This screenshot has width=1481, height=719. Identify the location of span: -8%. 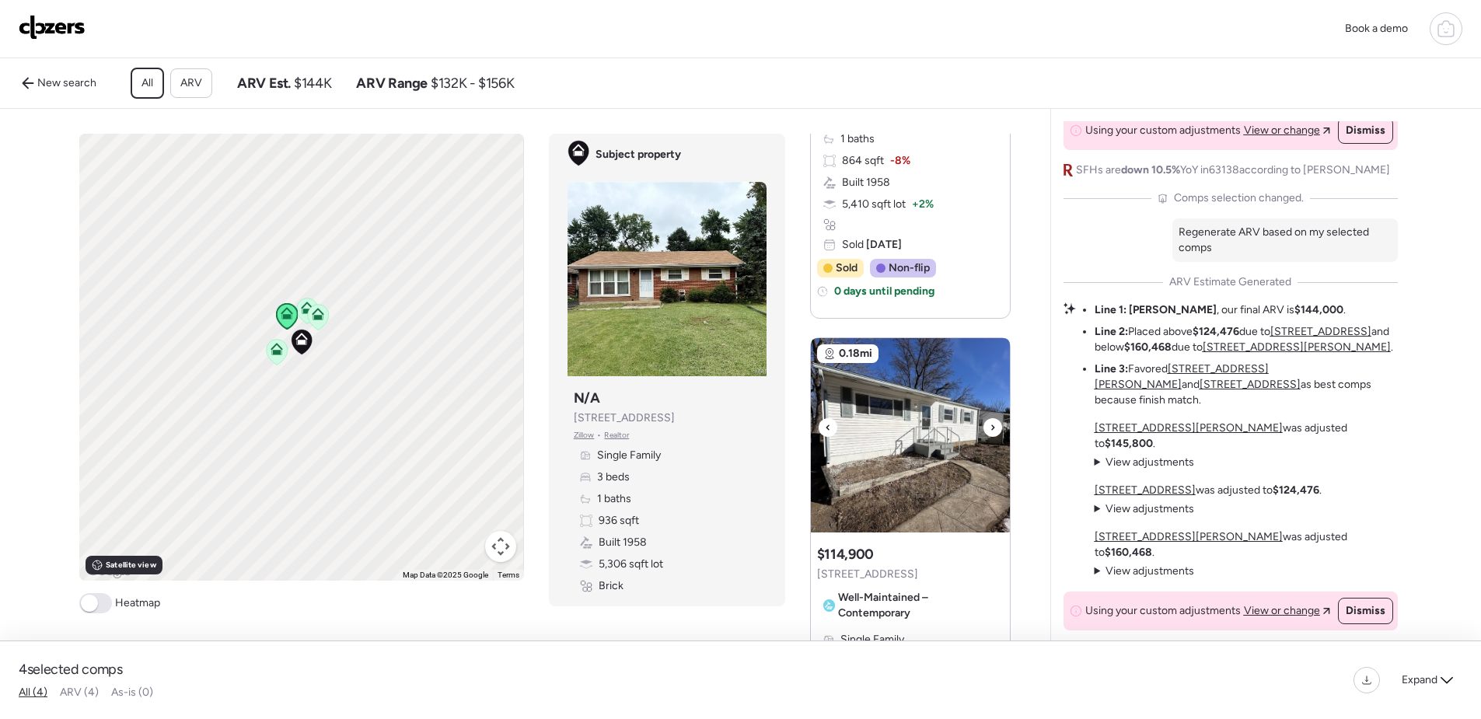
(900, 161).